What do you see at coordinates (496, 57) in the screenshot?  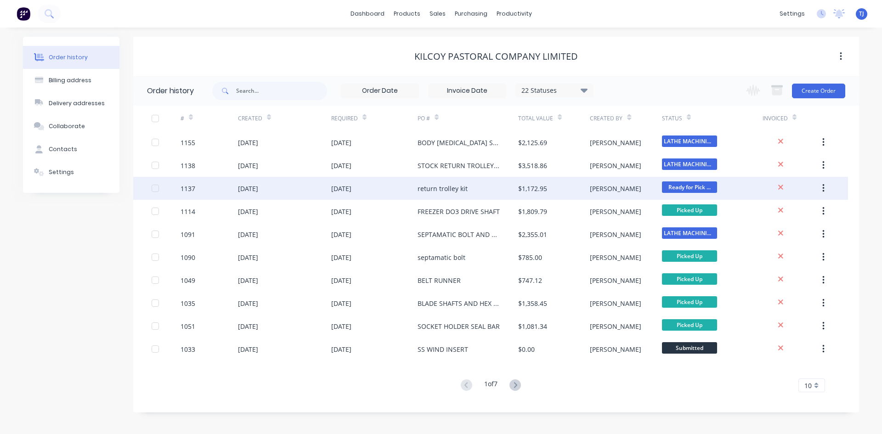 I see `div: KILCOY PASTORAL COMPANY LIMITED` at bounding box center [496, 57].